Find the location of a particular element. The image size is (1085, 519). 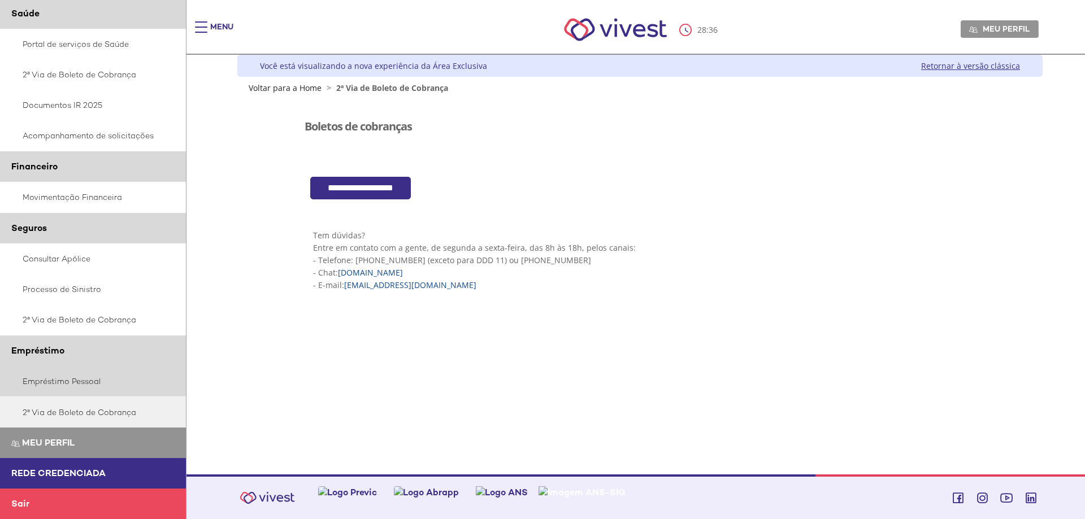

div: Vivest is located at coordinates (636, 264).